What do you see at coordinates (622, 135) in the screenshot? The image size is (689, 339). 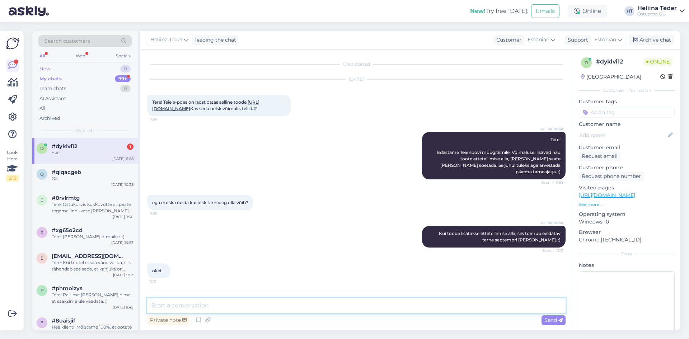 I see `input: Add name` at bounding box center [622, 135].